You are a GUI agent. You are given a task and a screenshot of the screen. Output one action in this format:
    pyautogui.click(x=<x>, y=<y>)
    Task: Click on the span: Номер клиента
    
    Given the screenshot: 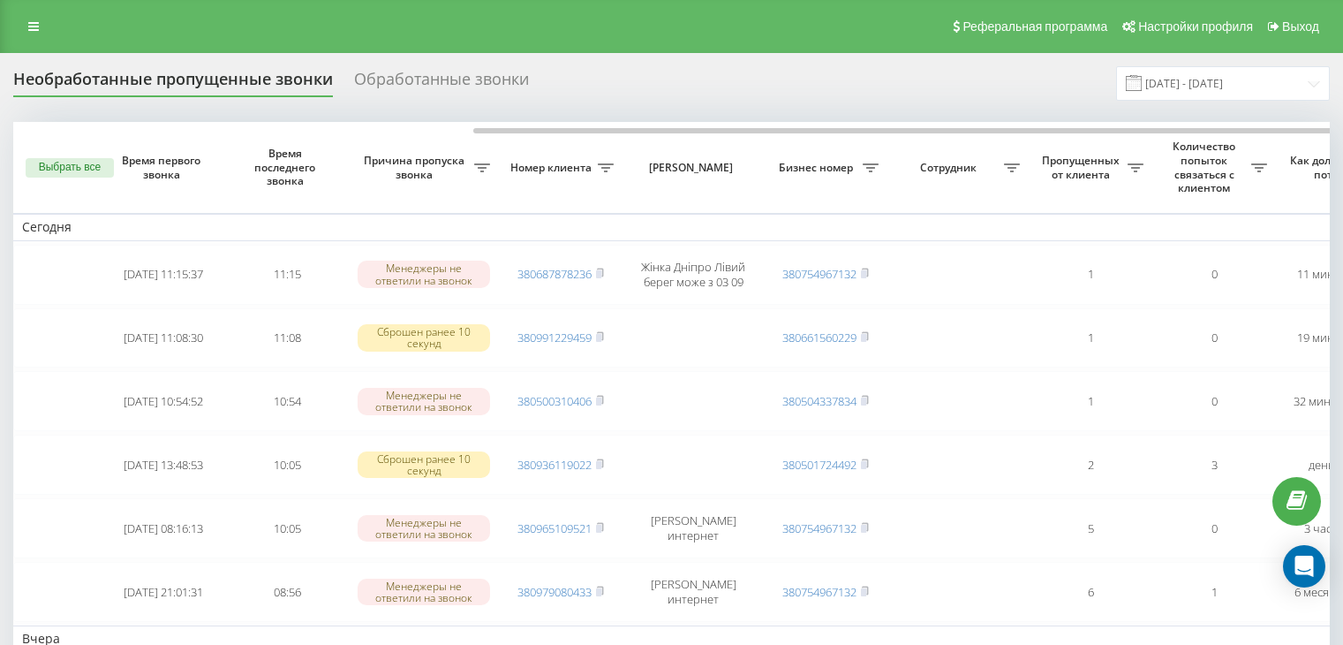 What is the action you would take?
    pyautogui.click(x=553, y=168)
    